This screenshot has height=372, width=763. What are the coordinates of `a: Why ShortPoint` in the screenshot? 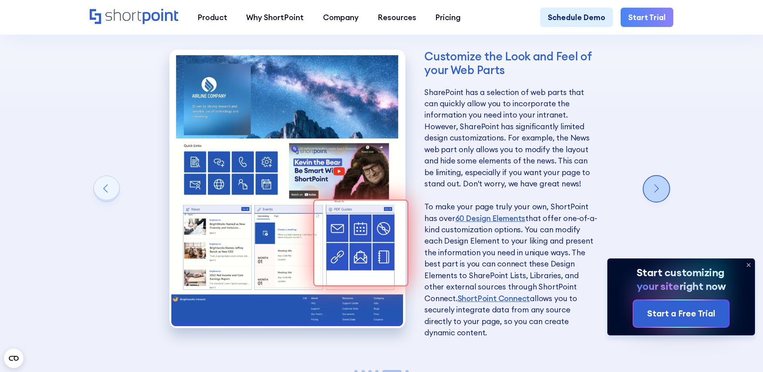 It's located at (275, 17).